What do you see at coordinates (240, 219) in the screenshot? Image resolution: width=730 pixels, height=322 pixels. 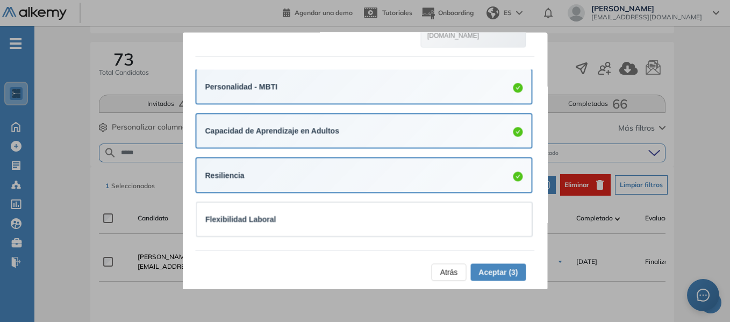 I see `strong: Flexibilidad Laboral` at bounding box center [240, 219].